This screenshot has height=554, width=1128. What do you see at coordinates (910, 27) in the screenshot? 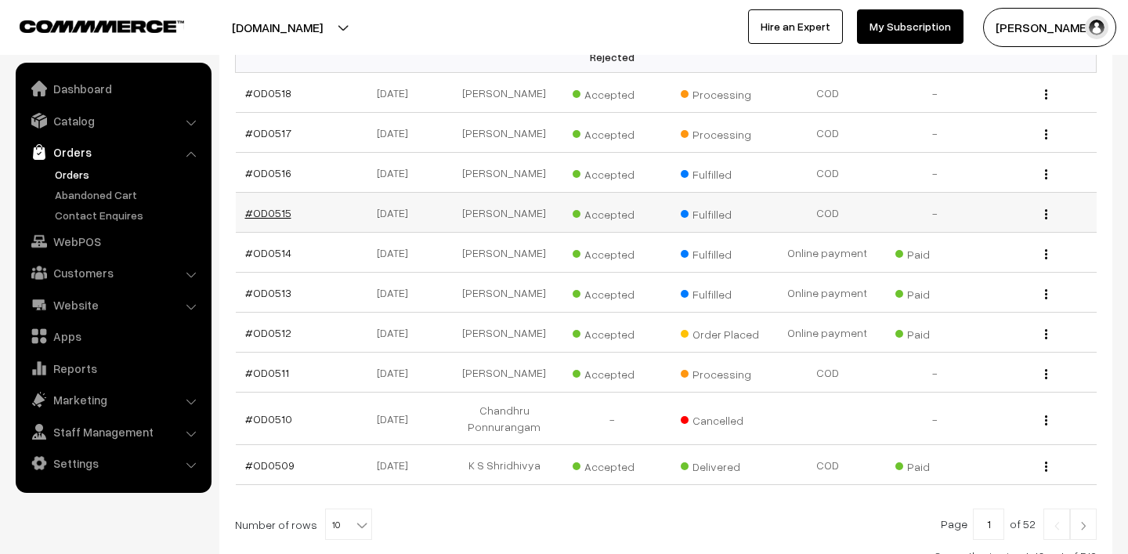
I see `a: My Subscription` at bounding box center [910, 27].